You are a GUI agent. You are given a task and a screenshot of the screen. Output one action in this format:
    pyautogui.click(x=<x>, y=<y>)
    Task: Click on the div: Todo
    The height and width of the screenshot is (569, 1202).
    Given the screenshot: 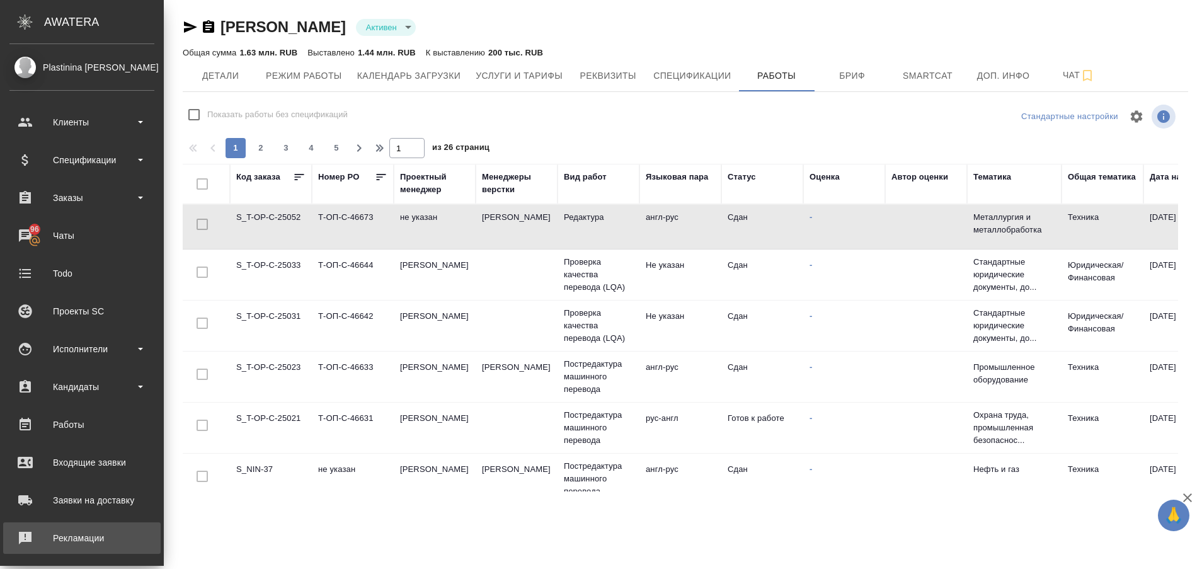 What is the action you would take?
    pyautogui.click(x=82, y=273)
    